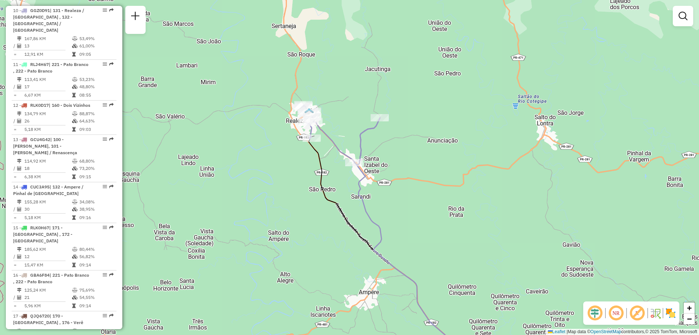 The image size is (699, 335). Describe the element at coordinates (51, 67) in the screenshot. I see `span: 11 -` at that location.